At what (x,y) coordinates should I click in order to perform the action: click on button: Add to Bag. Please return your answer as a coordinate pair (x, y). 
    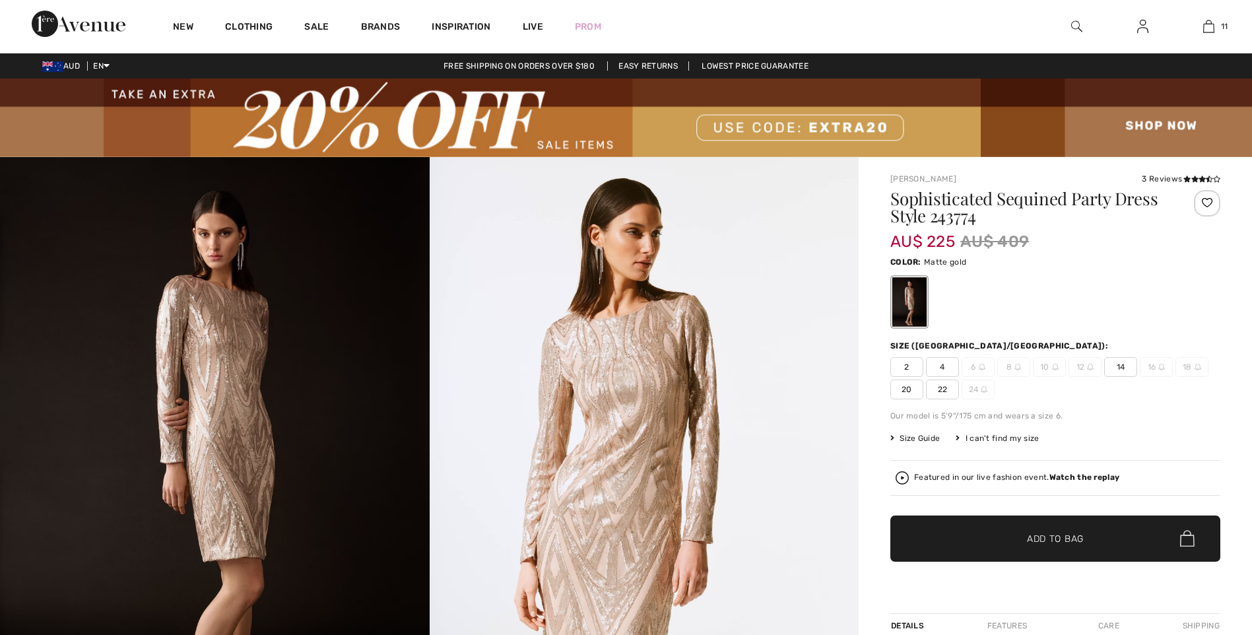
    Looking at the image, I should click on (1055, 539).